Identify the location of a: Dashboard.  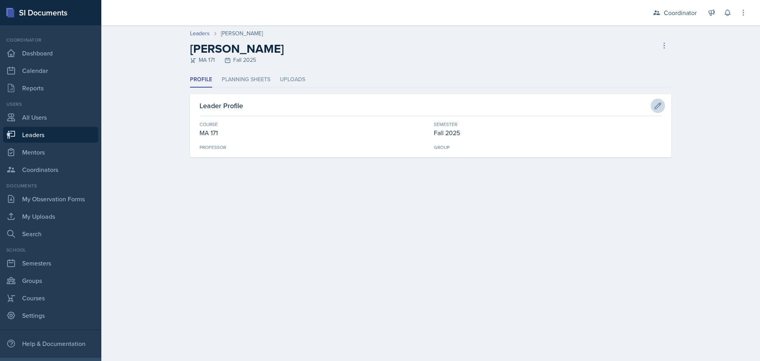
(51, 53).